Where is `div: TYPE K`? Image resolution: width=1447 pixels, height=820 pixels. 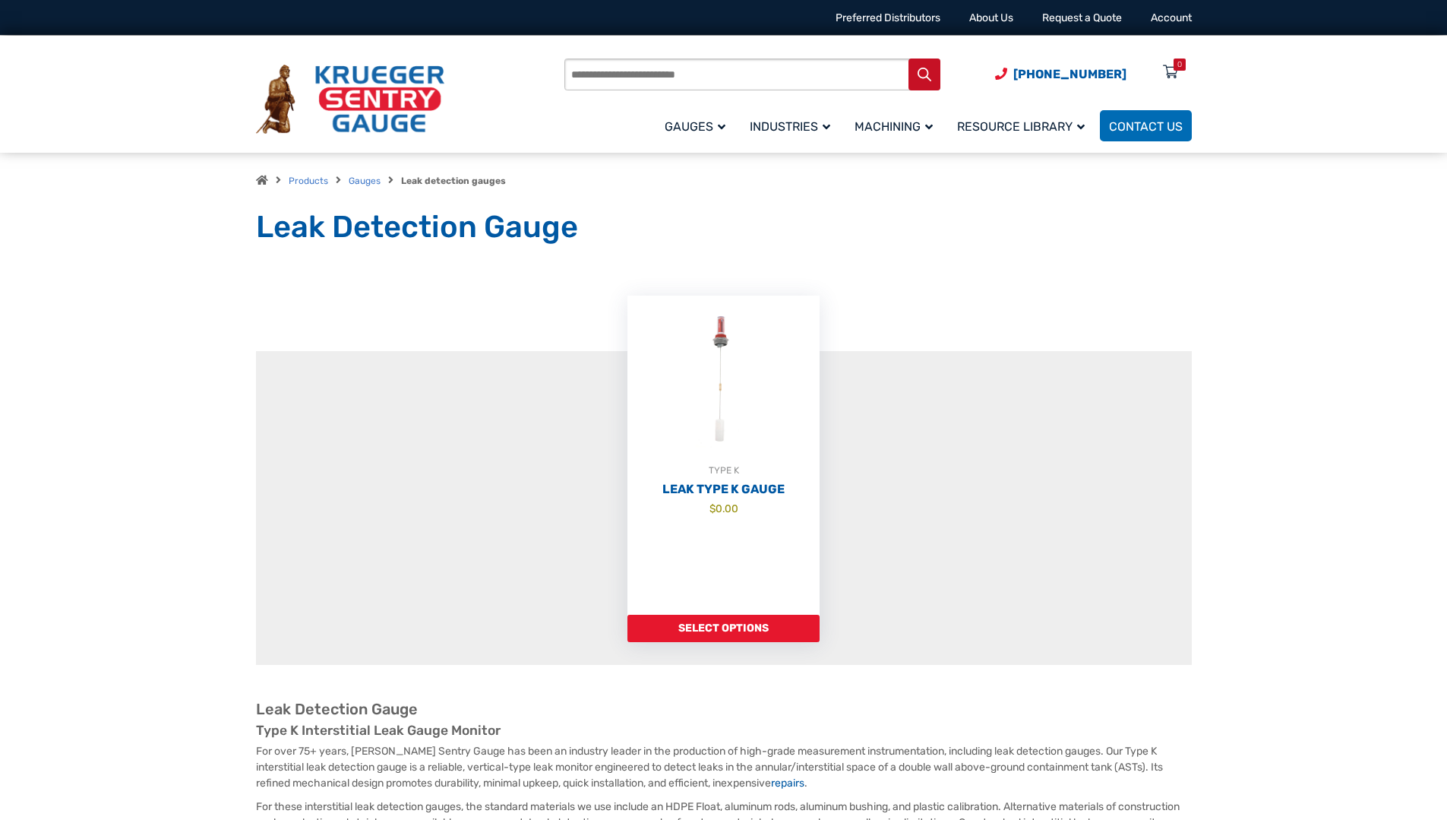
div: TYPE K is located at coordinates (723, 470).